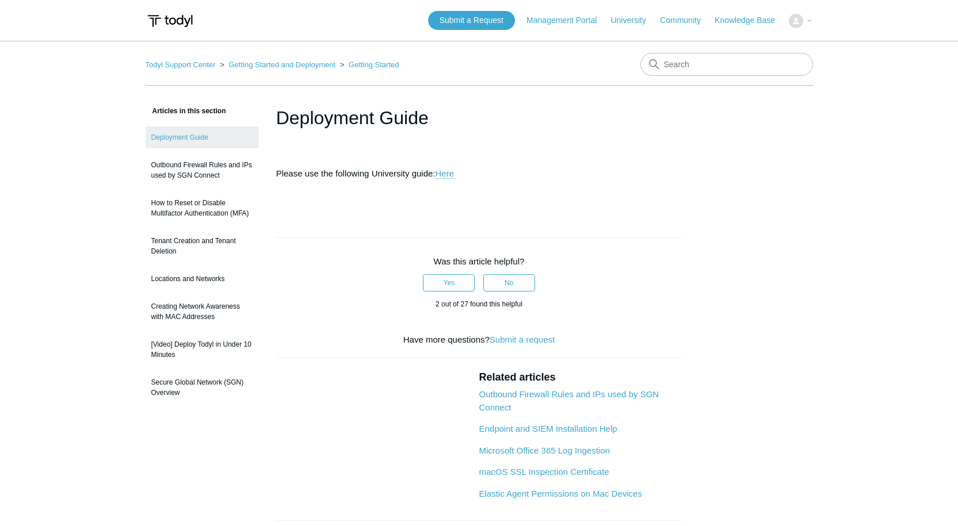 This screenshot has width=958, height=526. What do you see at coordinates (633, 20) in the screenshot?
I see `a: University` at bounding box center [633, 20].